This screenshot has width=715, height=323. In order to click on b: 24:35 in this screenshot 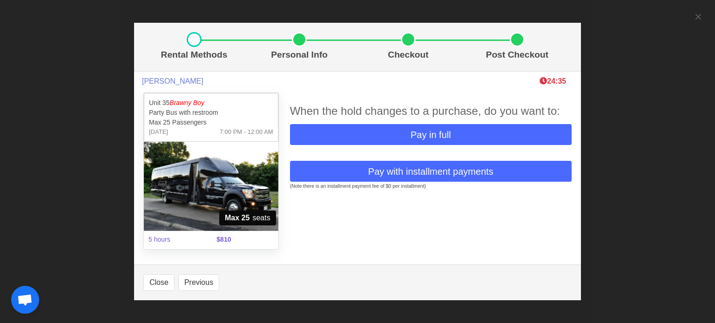, I will do `click(552, 81)`.